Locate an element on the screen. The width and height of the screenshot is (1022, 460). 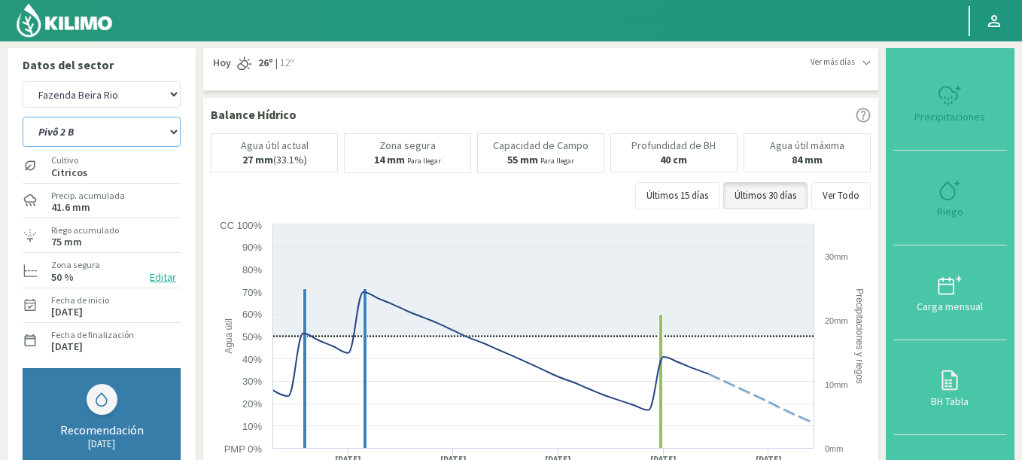
text: PMP 0% is located at coordinates (243, 449).